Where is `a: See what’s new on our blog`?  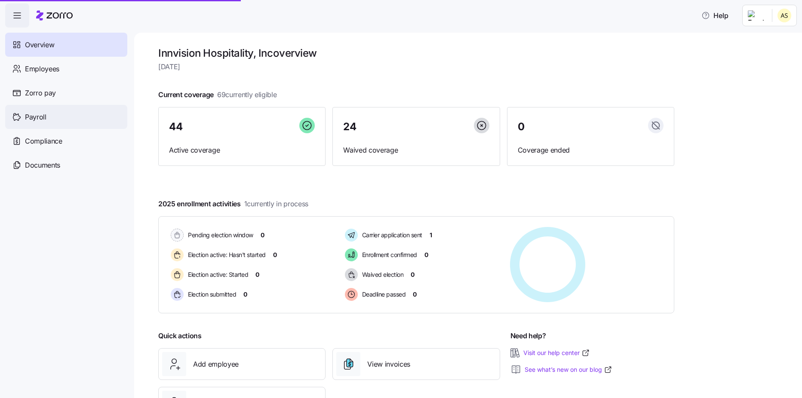 a: See what’s new on our blog is located at coordinates (569, 370).